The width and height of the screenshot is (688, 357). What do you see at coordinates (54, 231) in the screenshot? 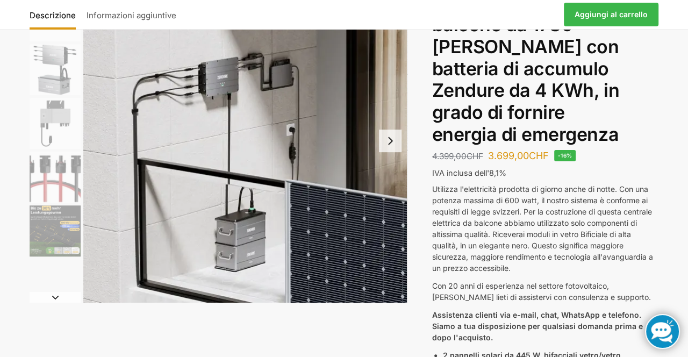
I see `li: 11 / 11` at bounding box center [54, 231].